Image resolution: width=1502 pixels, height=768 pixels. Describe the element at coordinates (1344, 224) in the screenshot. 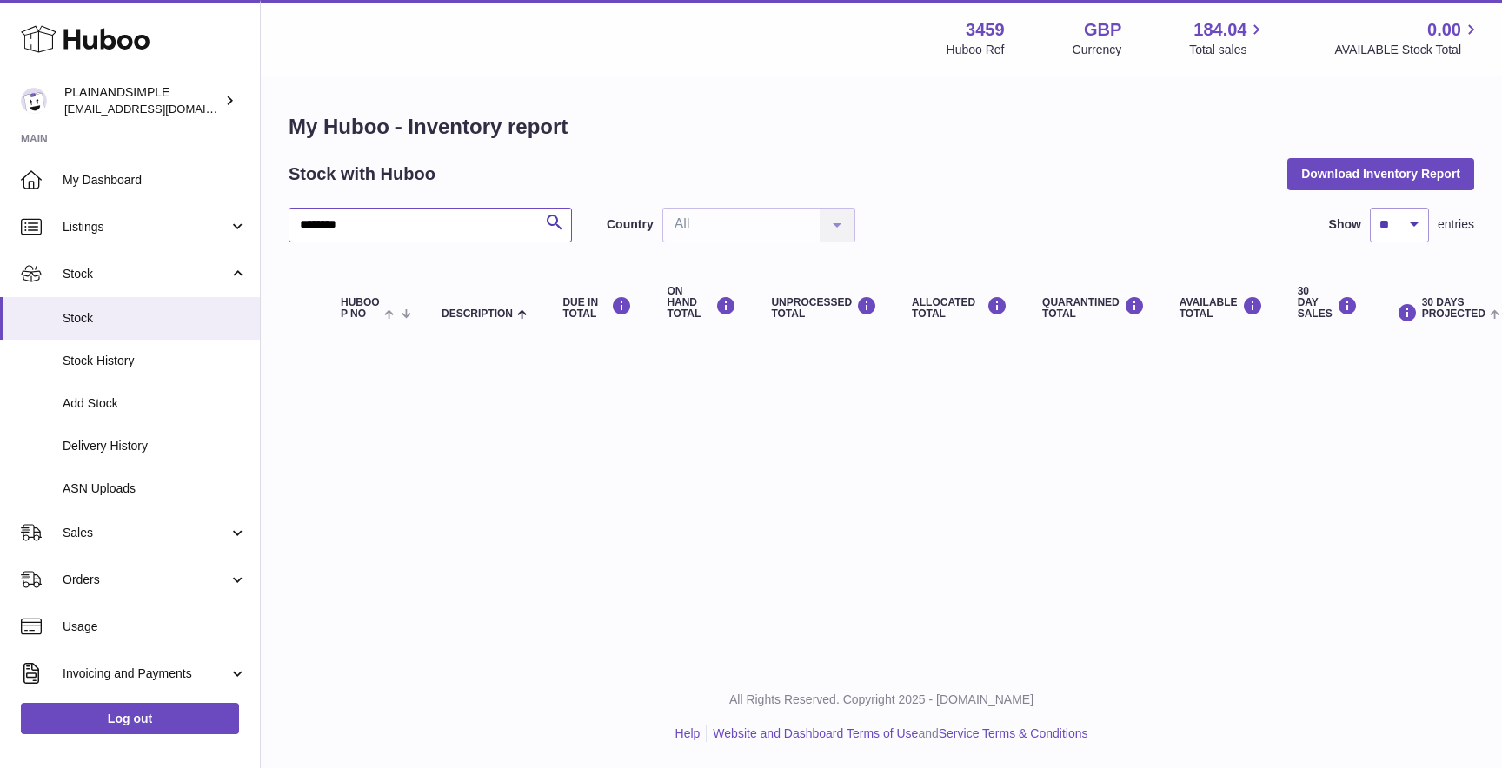

I see `label: Show` at that location.